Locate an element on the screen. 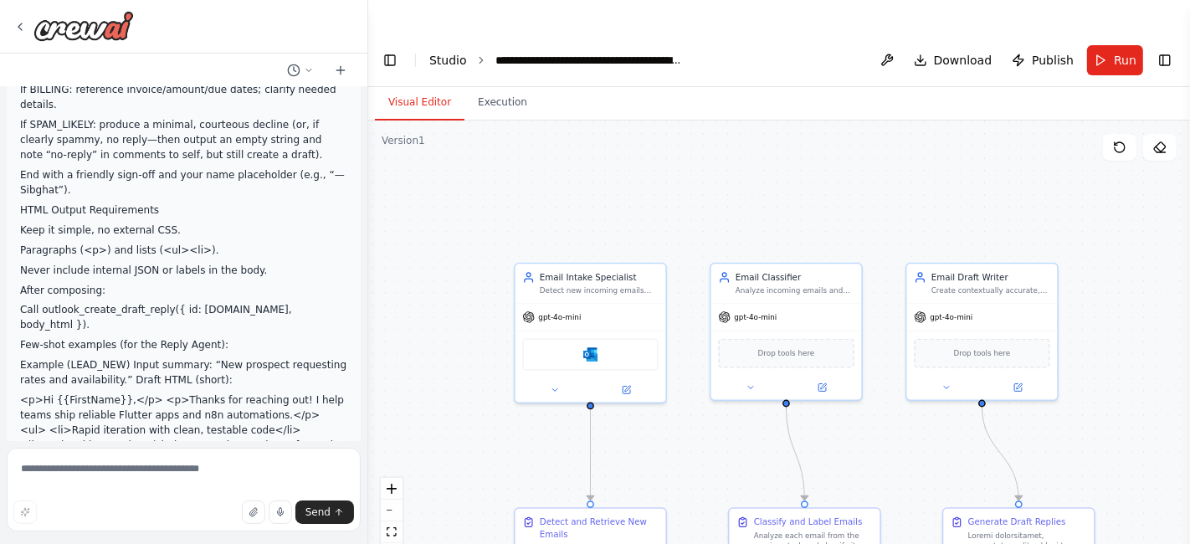  img: Microsoft Outlook is located at coordinates (591, 355).